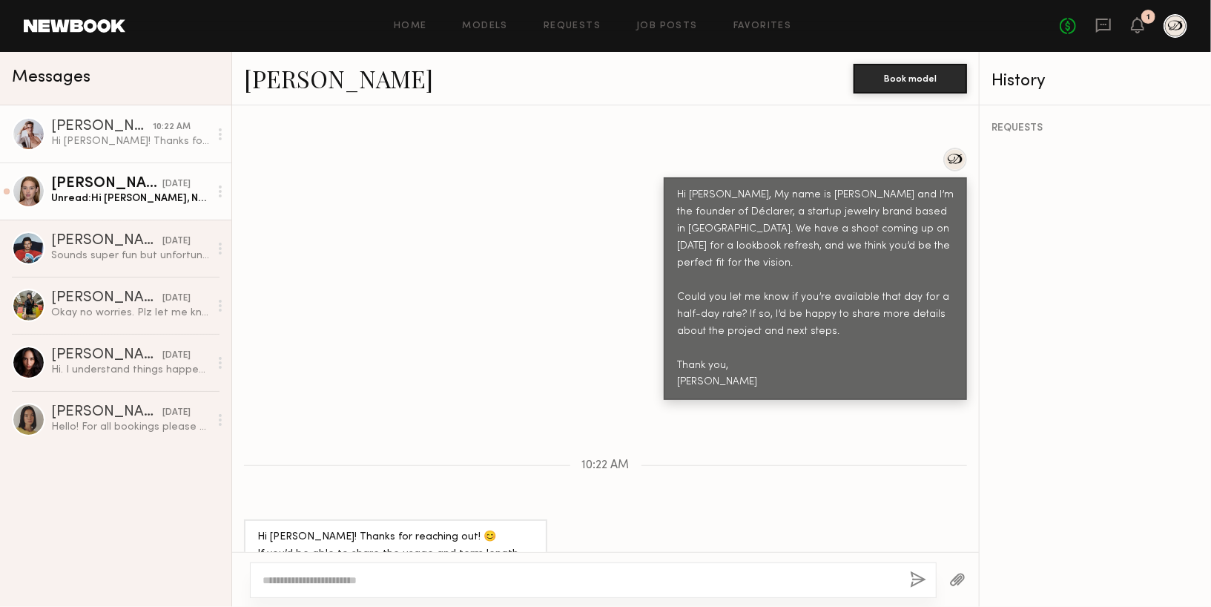 The image size is (1211, 607). What do you see at coordinates (910, 79) in the screenshot?
I see `button: Book model` at bounding box center [910, 79].